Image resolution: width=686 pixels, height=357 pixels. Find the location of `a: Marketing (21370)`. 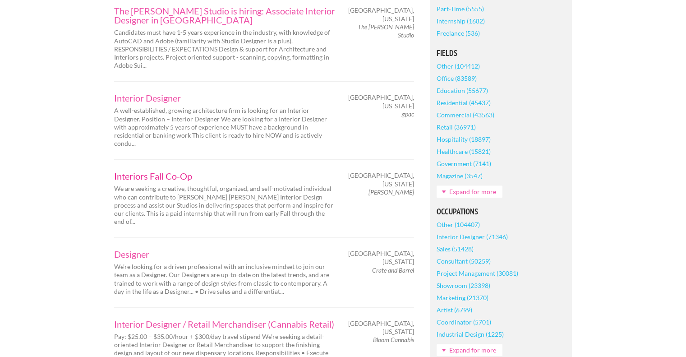

a: Marketing (21370) is located at coordinates (462, 297).